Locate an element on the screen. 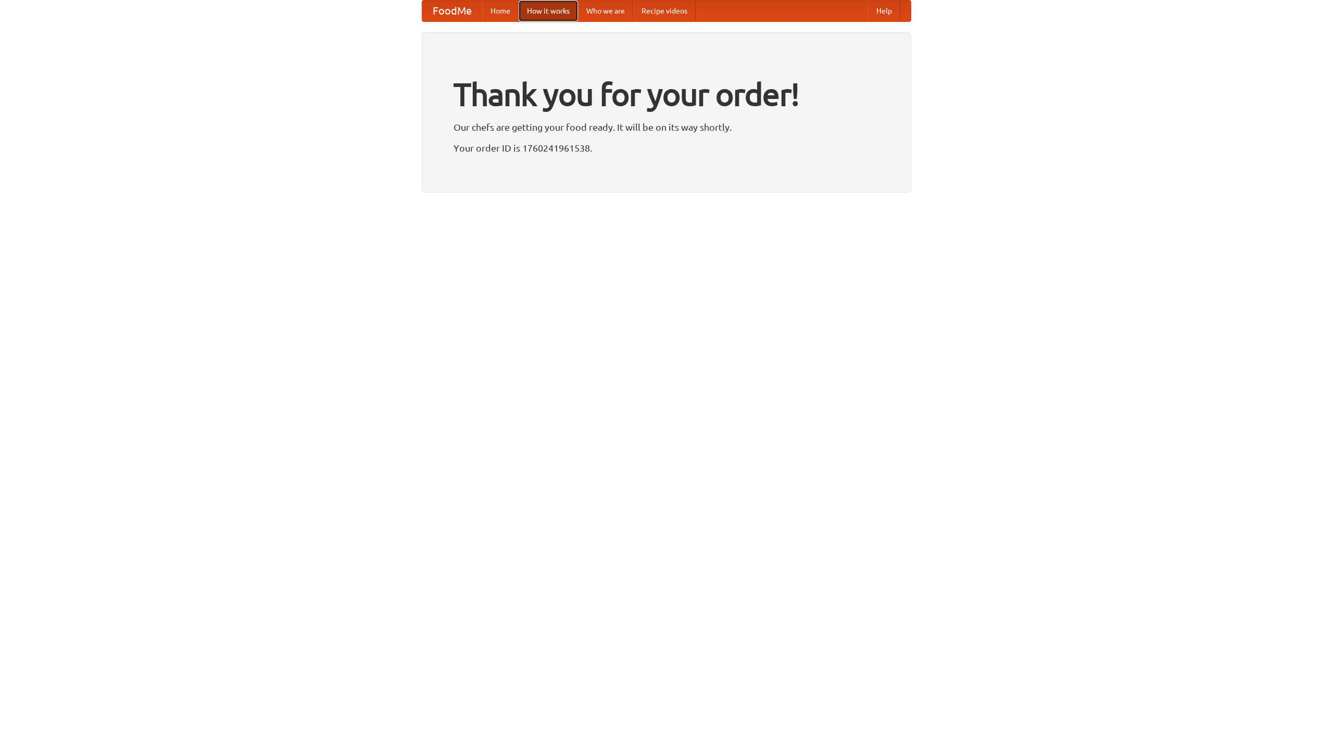  h1: Thank you for your order! is located at coordinates (666, 94).